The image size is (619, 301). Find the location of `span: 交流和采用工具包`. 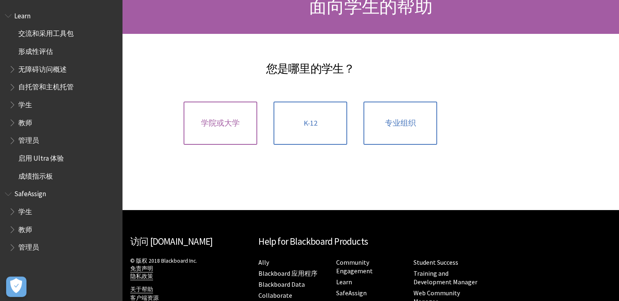

span: 交流和采用工具包 is located at coordinates (46, 32).